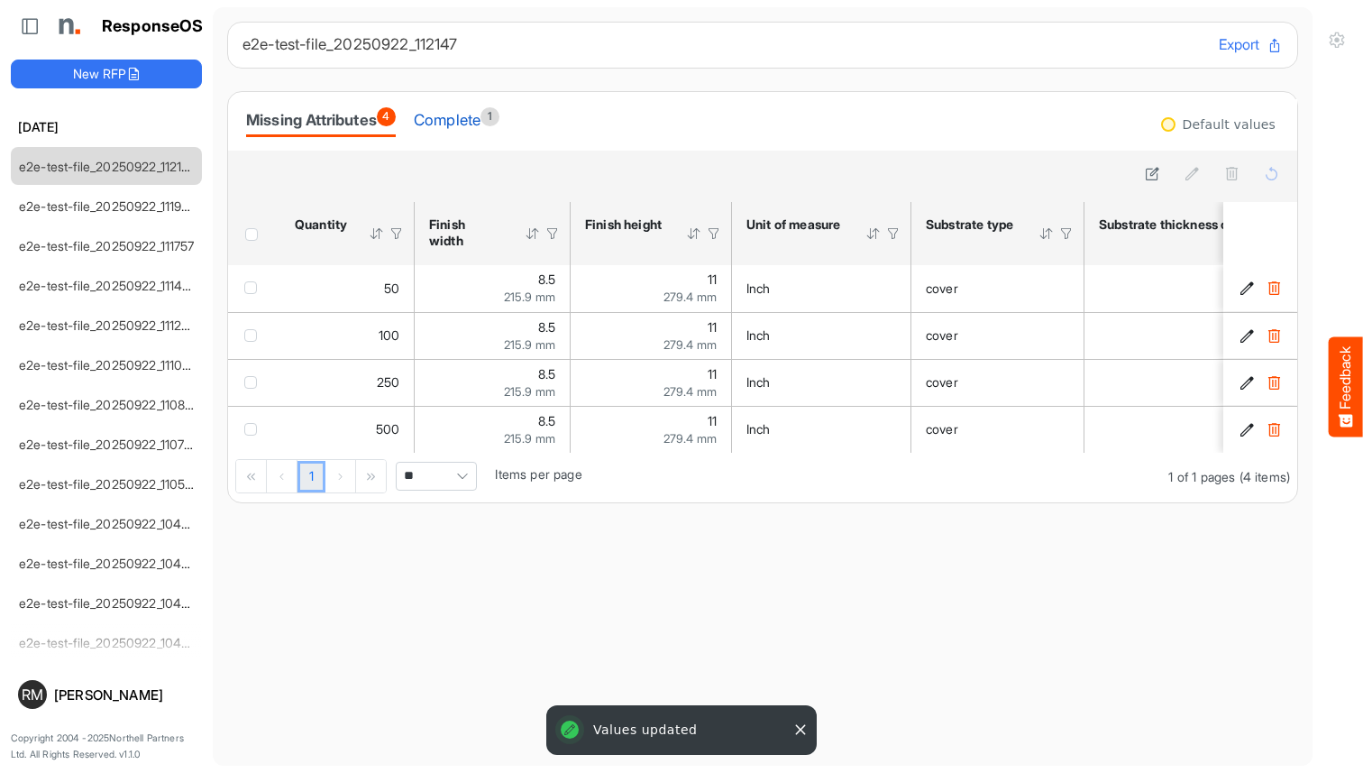 The height and width of the screenshot is (773, 1363). Describe the element at coordinates (388, 381) in the screenshot. I see `span: 250` at that location.